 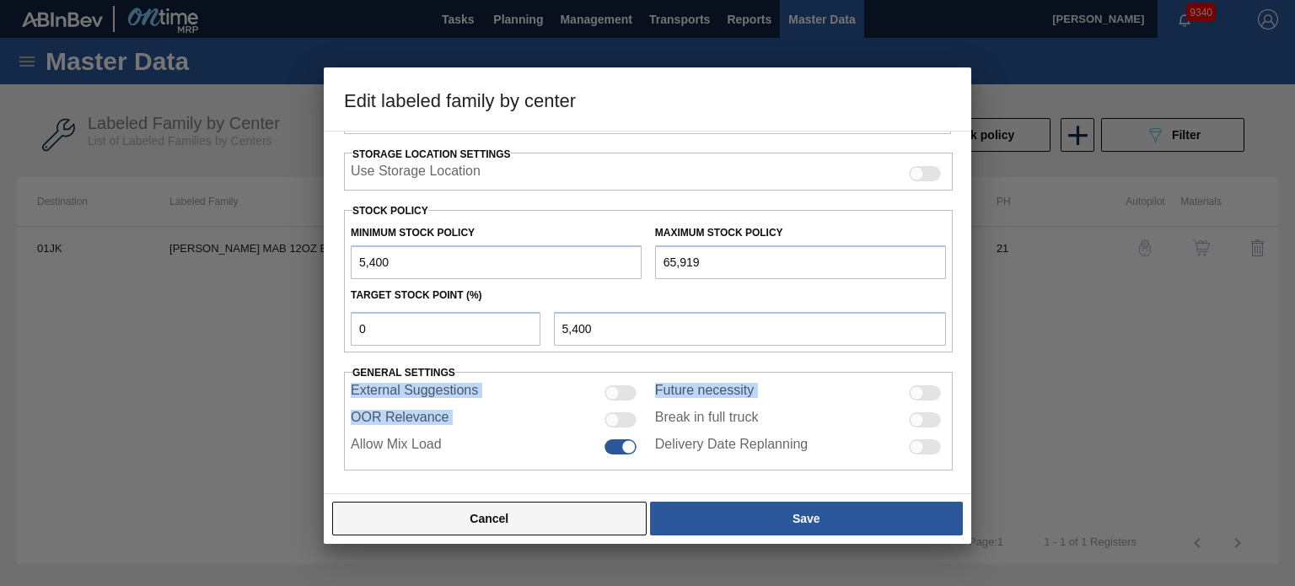 What do you see at coordinates (432, 154) in the screenshot?
I see `span: Storage Location Settings` at bounding box center [432, 154].